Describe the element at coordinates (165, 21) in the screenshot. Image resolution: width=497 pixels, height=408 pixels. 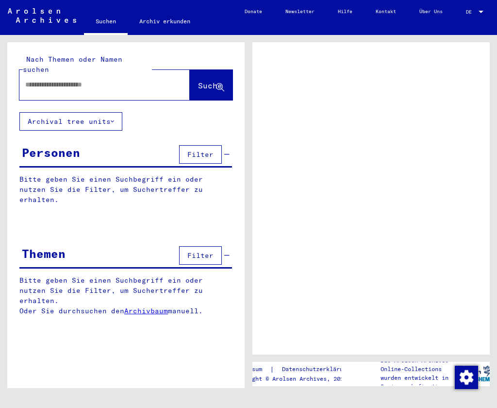
I see `a: Archiv erkunden` at that location.